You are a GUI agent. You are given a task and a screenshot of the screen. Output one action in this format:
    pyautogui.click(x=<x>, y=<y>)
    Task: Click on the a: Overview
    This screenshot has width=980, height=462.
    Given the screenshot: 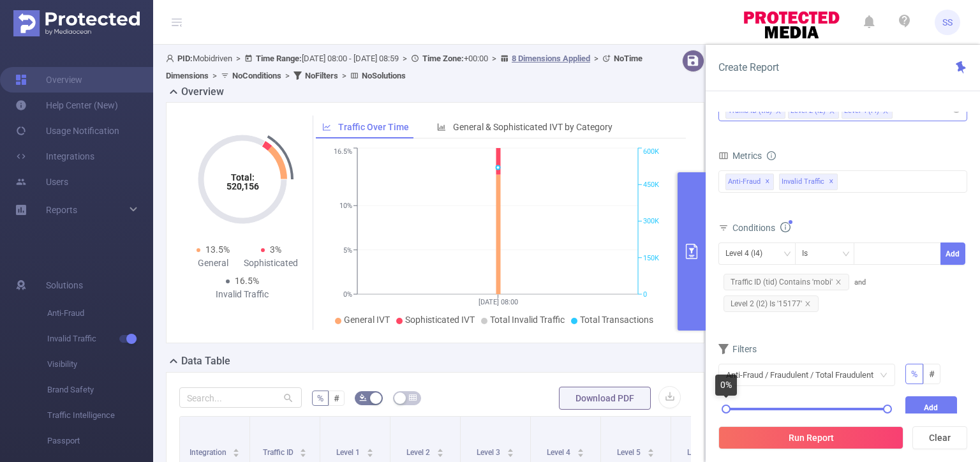 What is the action you would take?
    pyautogui.click(x=48, y=80)
    